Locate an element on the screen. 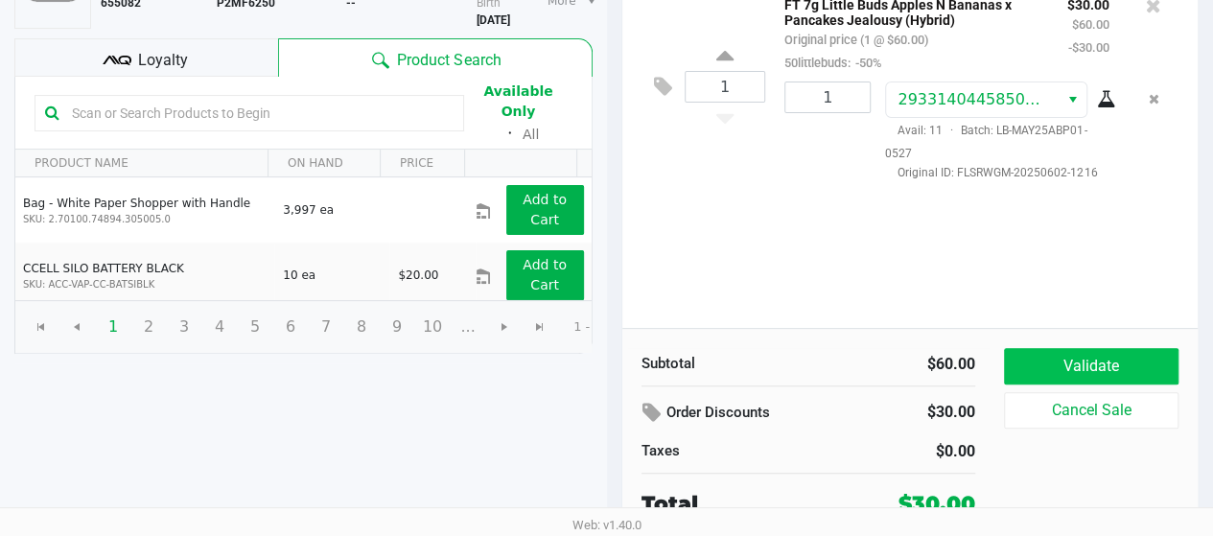  div: Total is located at coordinates (743, 504).